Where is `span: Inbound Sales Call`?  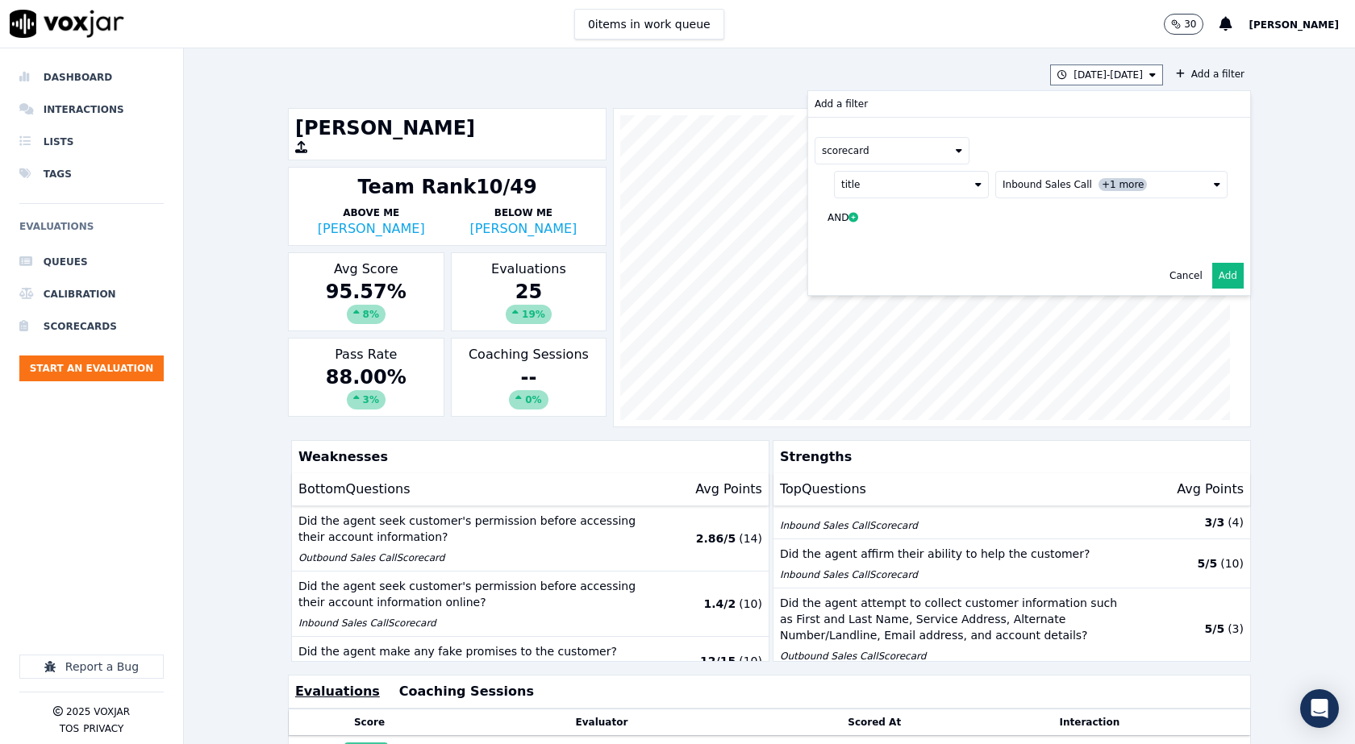 span: Inbound Sales Call is located at coordinates (1047, 185).